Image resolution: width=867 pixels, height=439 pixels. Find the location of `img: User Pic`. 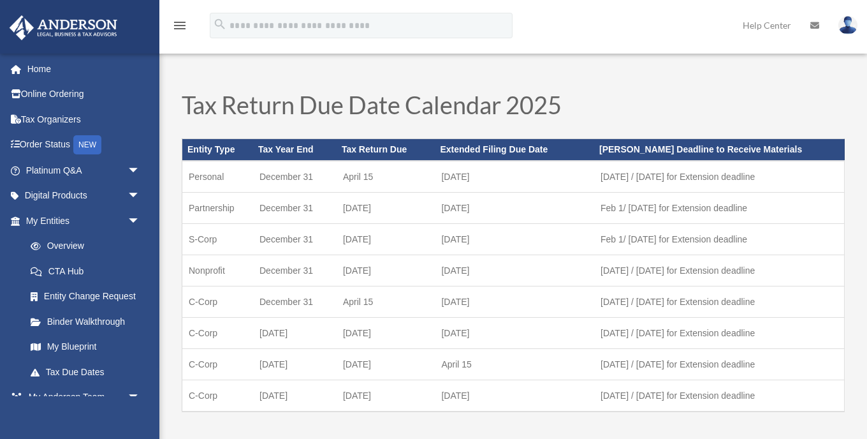

img: User Pic is located at coordinates (848, 25).